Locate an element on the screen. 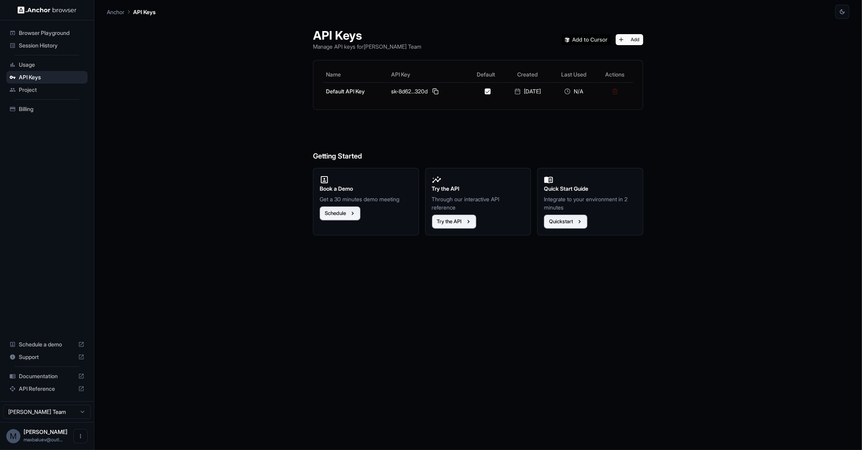 The image size is (862, 450). th: Name is located at coordinates (355, 75).